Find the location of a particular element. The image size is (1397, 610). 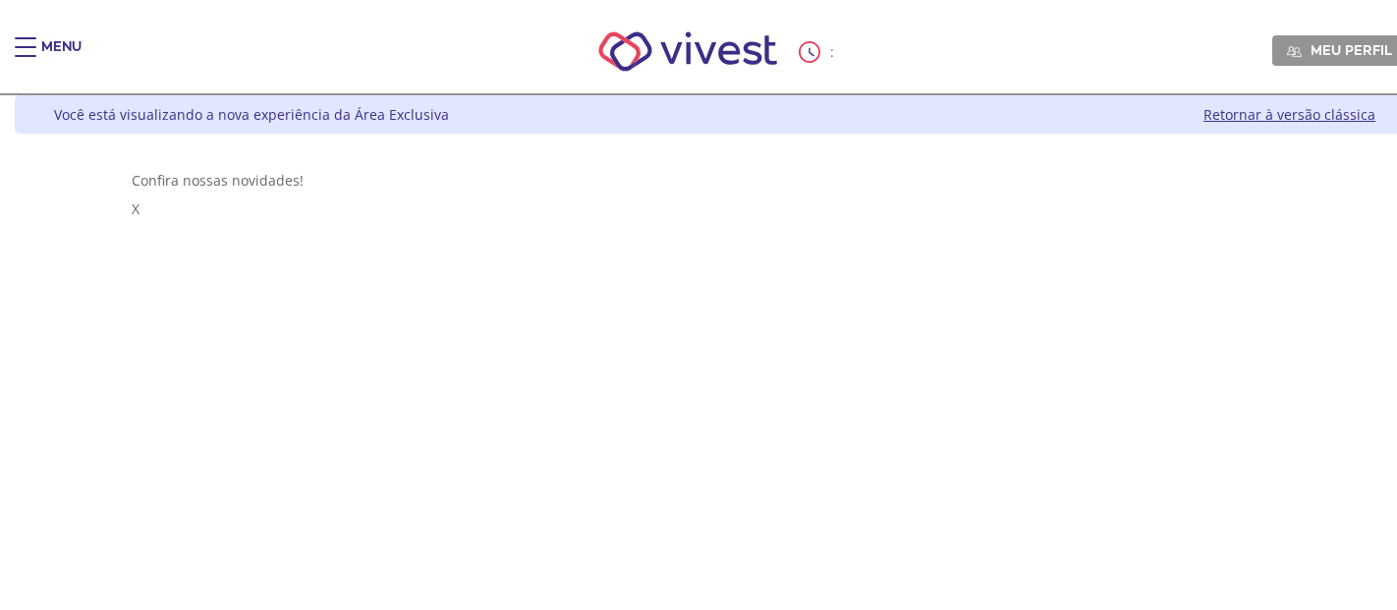

span: X is located at coordinates (136, 208).